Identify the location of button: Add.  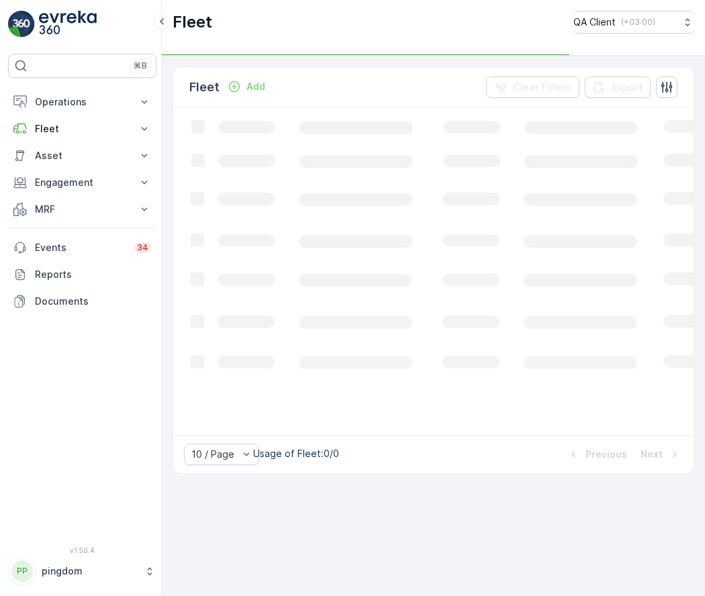
(247, 87).